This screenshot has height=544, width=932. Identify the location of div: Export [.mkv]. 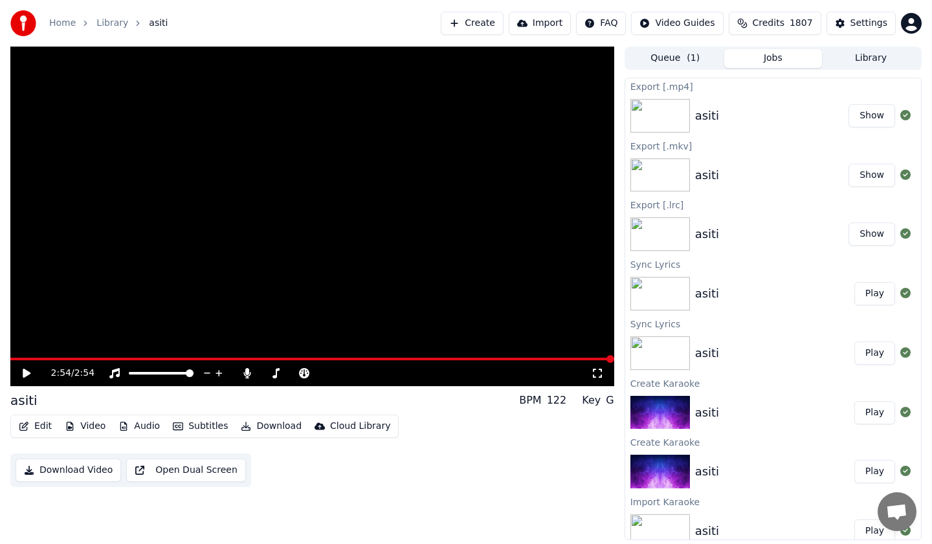
(773, 146).